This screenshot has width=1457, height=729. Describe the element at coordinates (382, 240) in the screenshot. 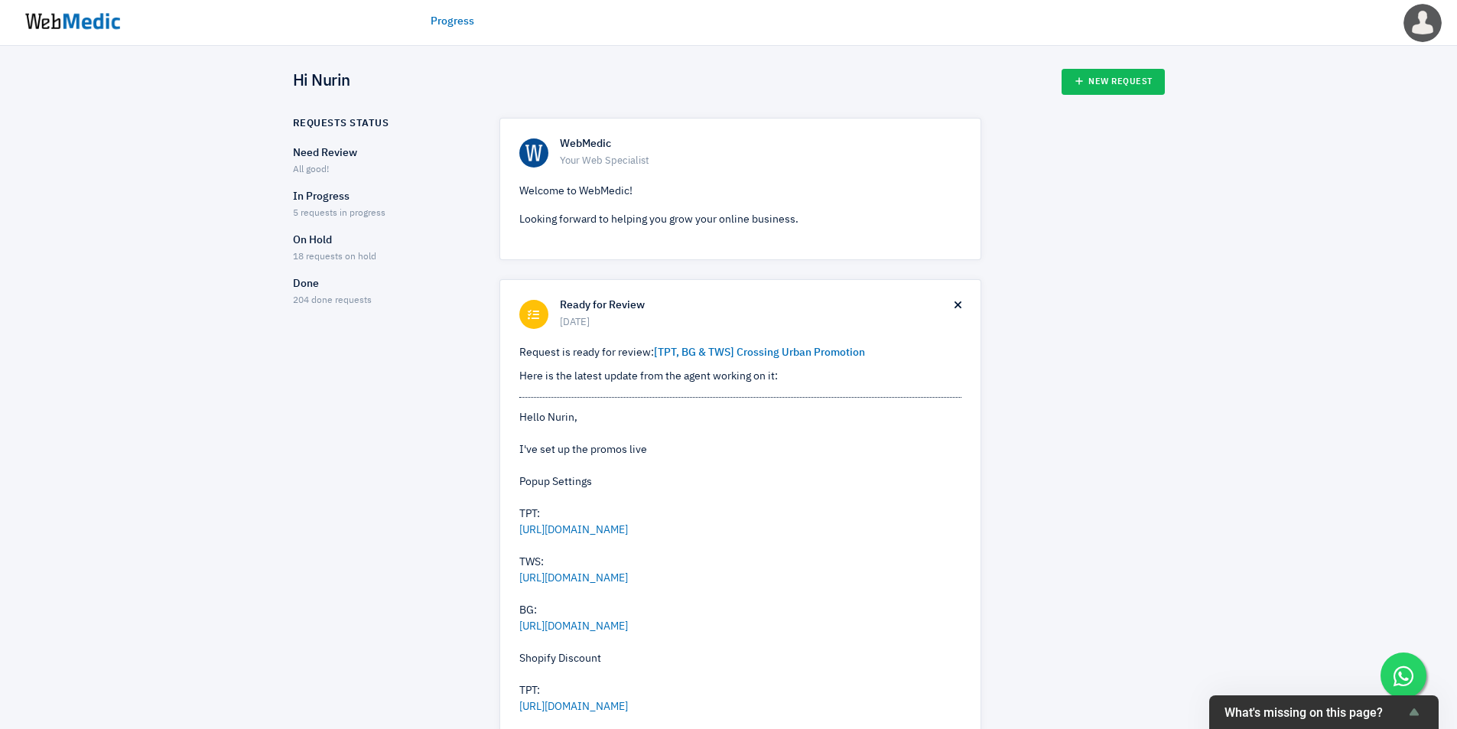

I see `p: On Hold` at that location.